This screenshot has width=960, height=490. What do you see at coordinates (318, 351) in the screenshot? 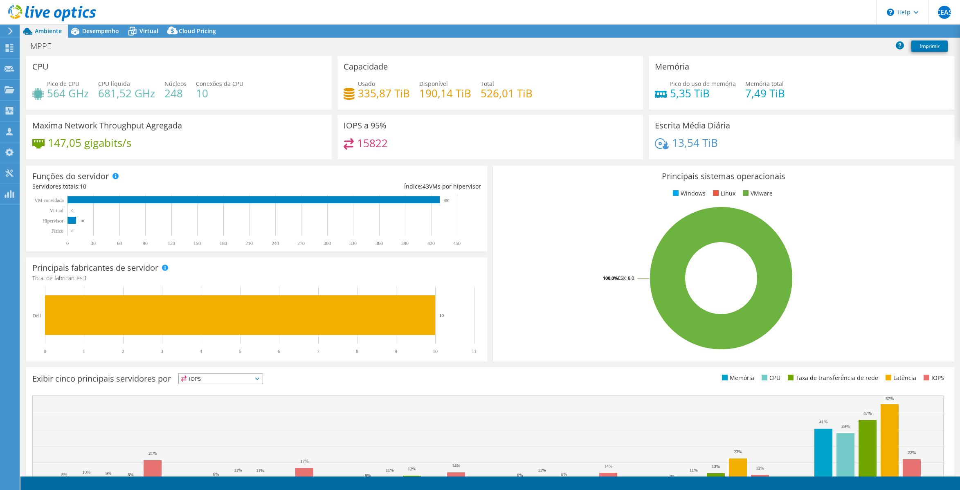
I see `text: 7` at bounding box center [318, 351].